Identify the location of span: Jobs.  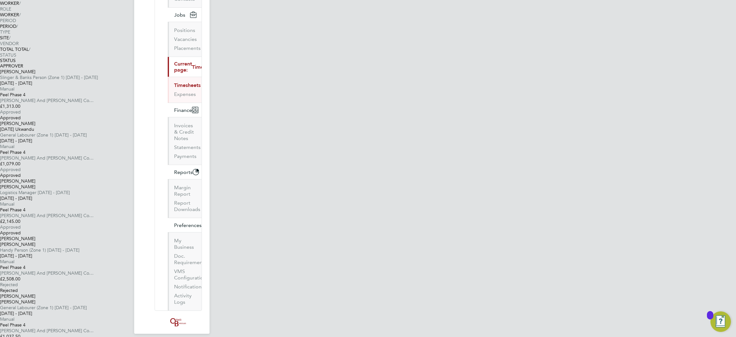
(179, 15).